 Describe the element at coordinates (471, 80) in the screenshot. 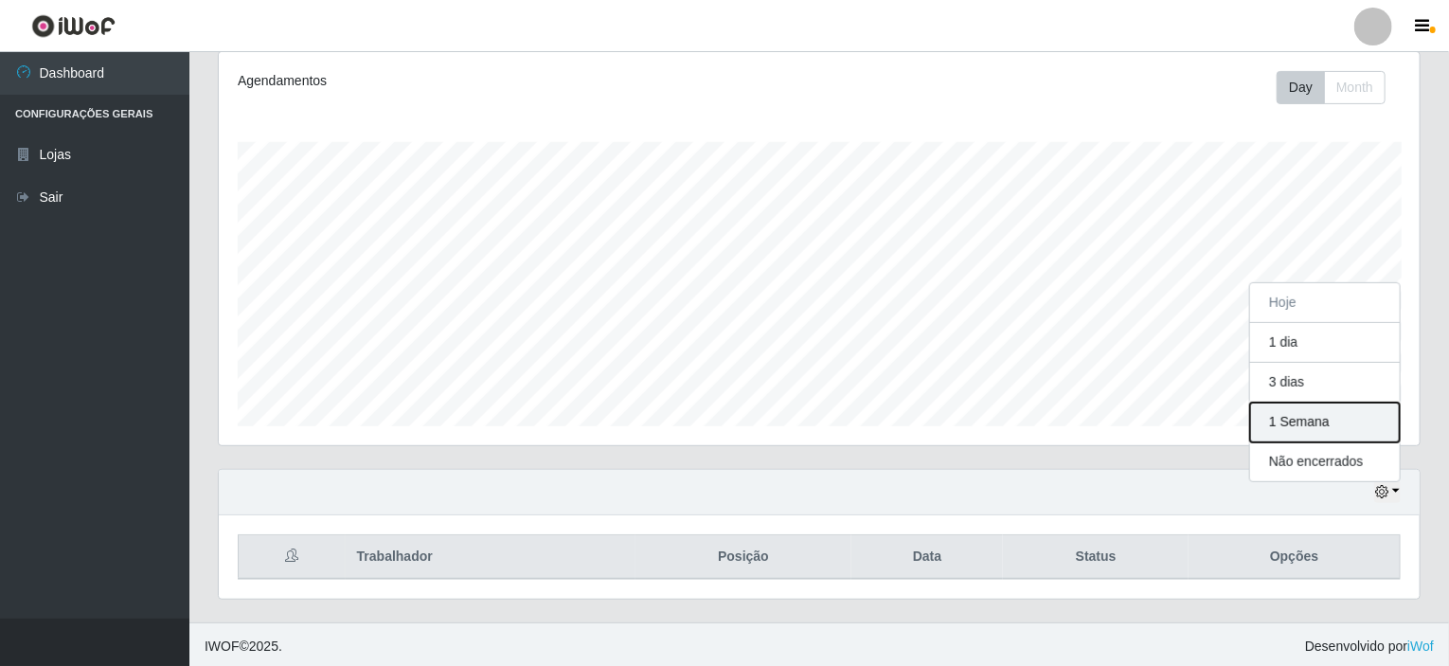

I see `div: Agendamentos` at that location.